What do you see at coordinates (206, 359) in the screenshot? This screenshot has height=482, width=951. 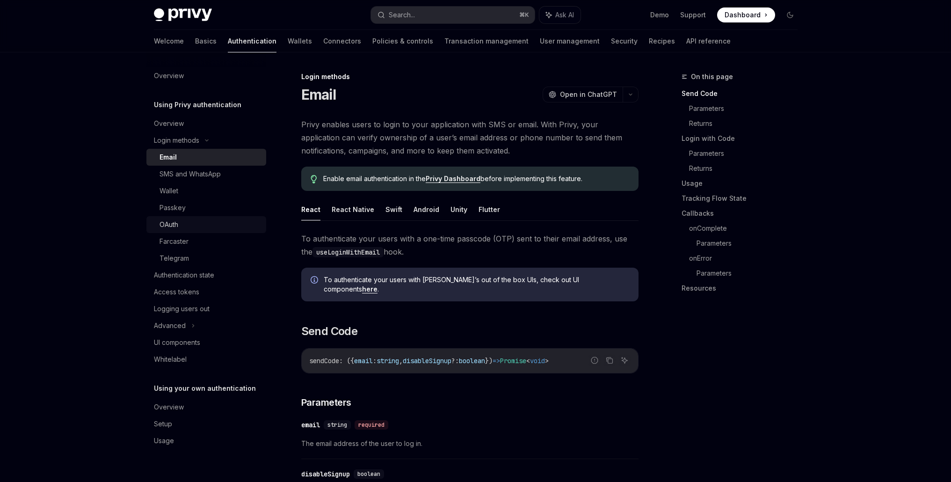 I see `a: Whitelabel` at bounding box center [206, 359].